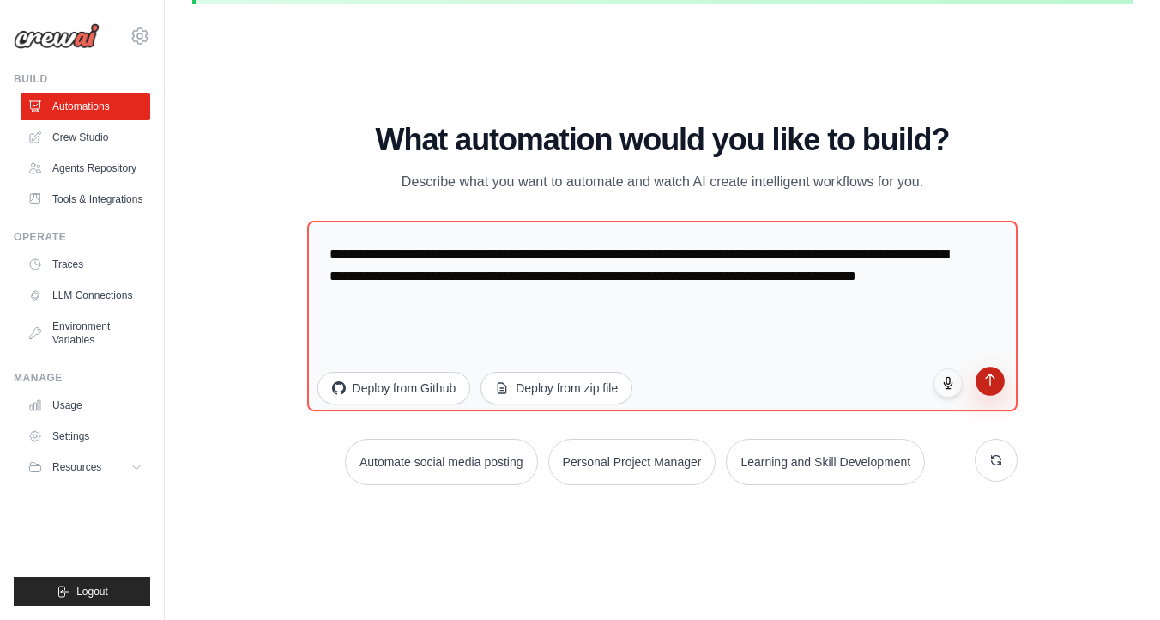 This screenshot has height=620, width=1160. What do you see at coordinates (82, 79) in the screenshot?
I see `div: Build` at bounding box center [82, 79].